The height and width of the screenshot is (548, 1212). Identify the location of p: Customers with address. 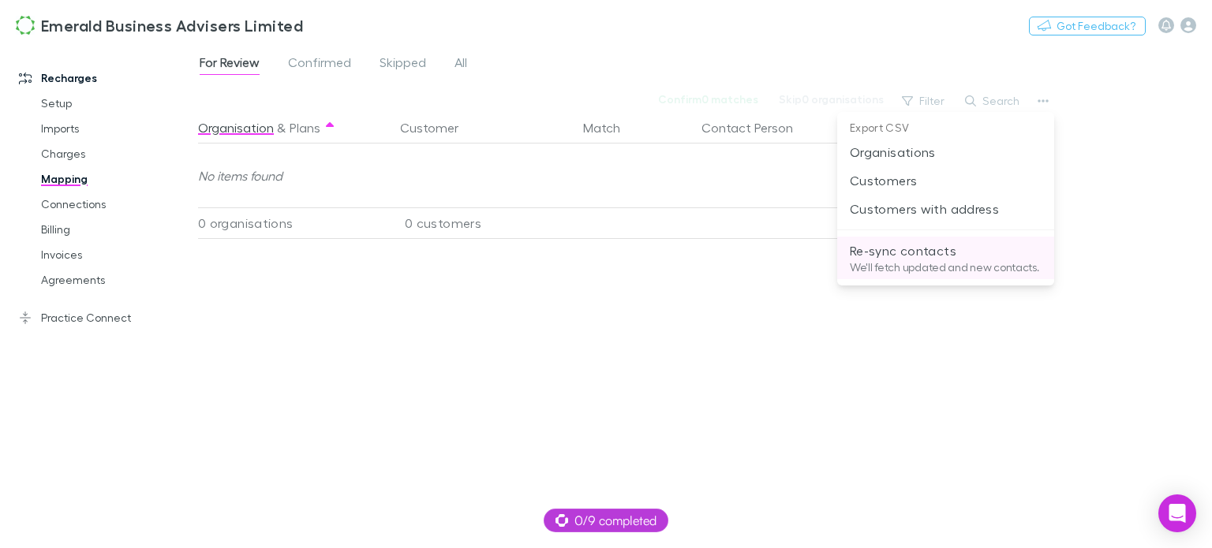
(945, 209).